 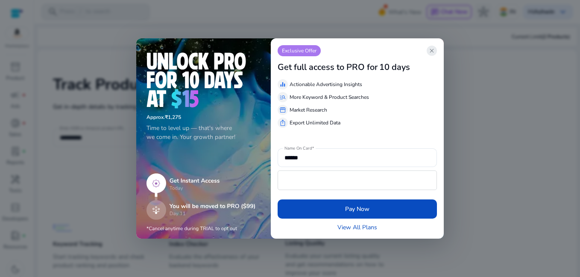 I want to click on span: storefront, so click(x=283, y=110).